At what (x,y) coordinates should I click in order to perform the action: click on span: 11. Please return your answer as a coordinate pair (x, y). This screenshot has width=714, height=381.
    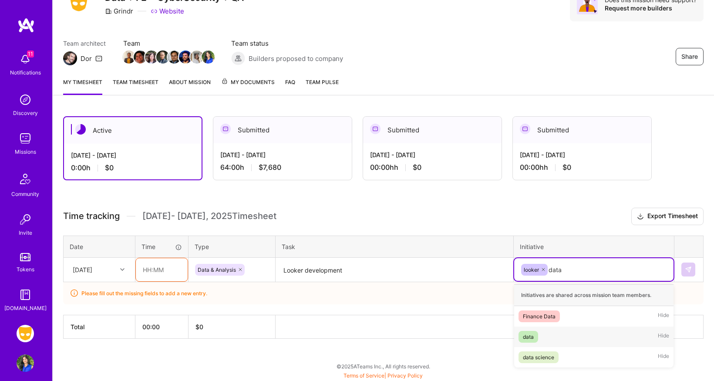
    Looking at the image, I should click on (30, 54).